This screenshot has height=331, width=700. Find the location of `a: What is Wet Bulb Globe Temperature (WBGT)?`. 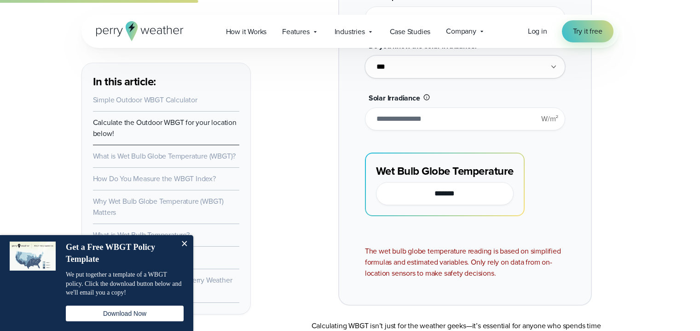

a: What is Wet Bulb Globe Temperature (WBGT)? is located at coordinates (164, 156).